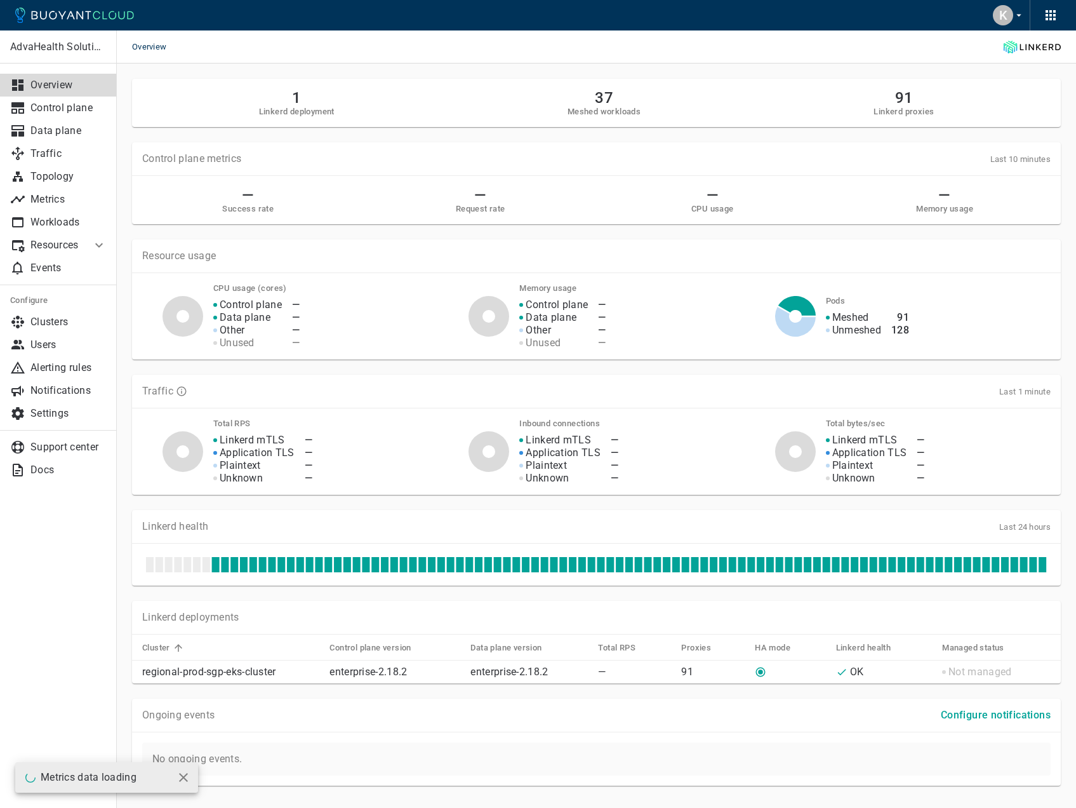 Image resolution: width=1076 pixels, height=808 pixels. I want to click on p: Settings, so click(69, 413).